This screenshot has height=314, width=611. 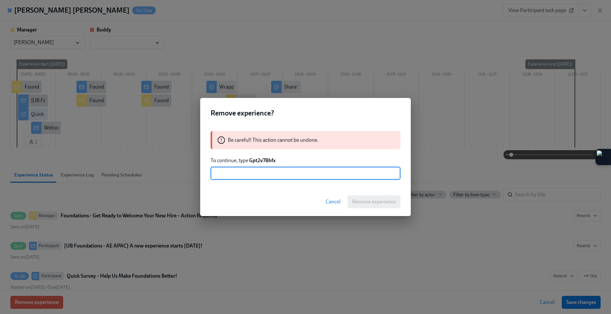 I want to click on img: Extension Icon, so click(x=604, y=157).